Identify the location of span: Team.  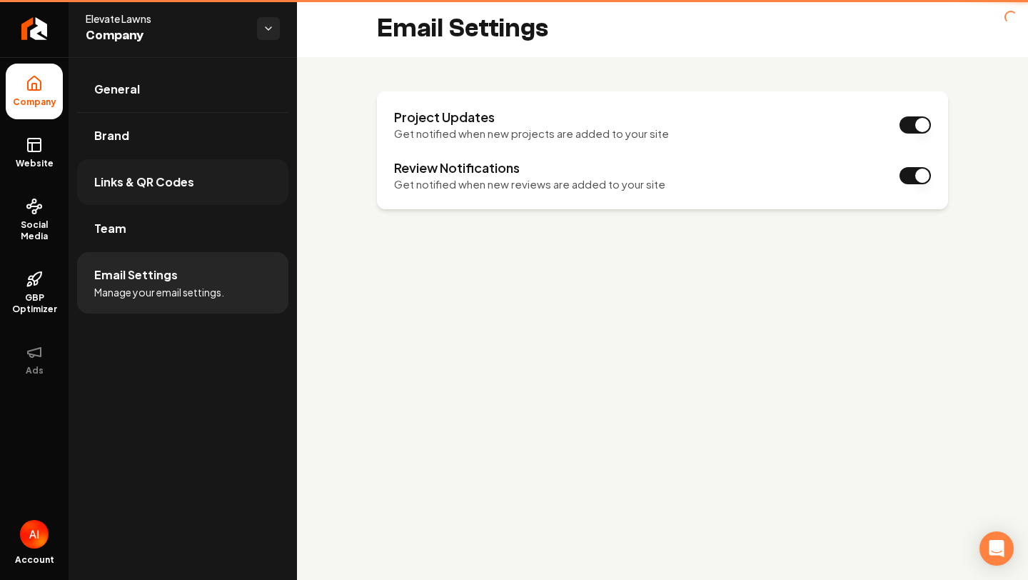
(110, 228).